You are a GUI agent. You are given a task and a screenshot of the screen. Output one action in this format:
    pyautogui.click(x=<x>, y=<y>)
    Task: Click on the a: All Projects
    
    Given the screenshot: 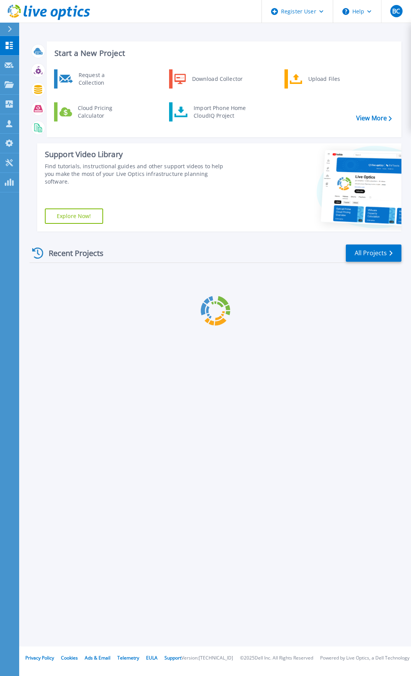 What is the action you would take?
    pyautogui.click(x=373, y=253)
    